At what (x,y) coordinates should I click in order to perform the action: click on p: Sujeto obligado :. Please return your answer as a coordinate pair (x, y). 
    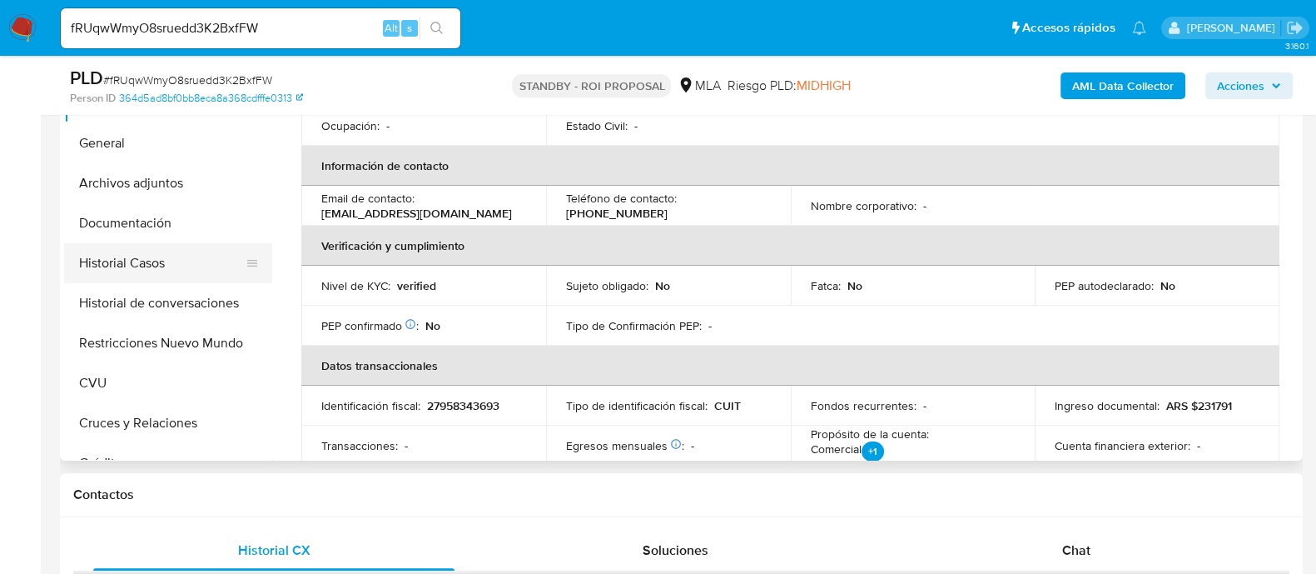
    Looking at the image, I should click on (607, 286).